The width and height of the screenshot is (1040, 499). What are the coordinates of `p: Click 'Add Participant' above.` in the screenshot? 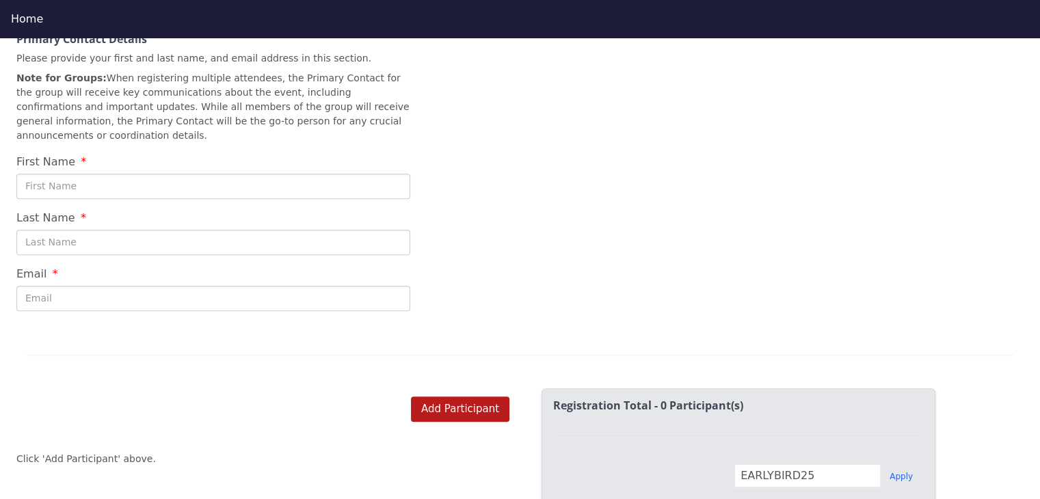 It's located at (86, 459).